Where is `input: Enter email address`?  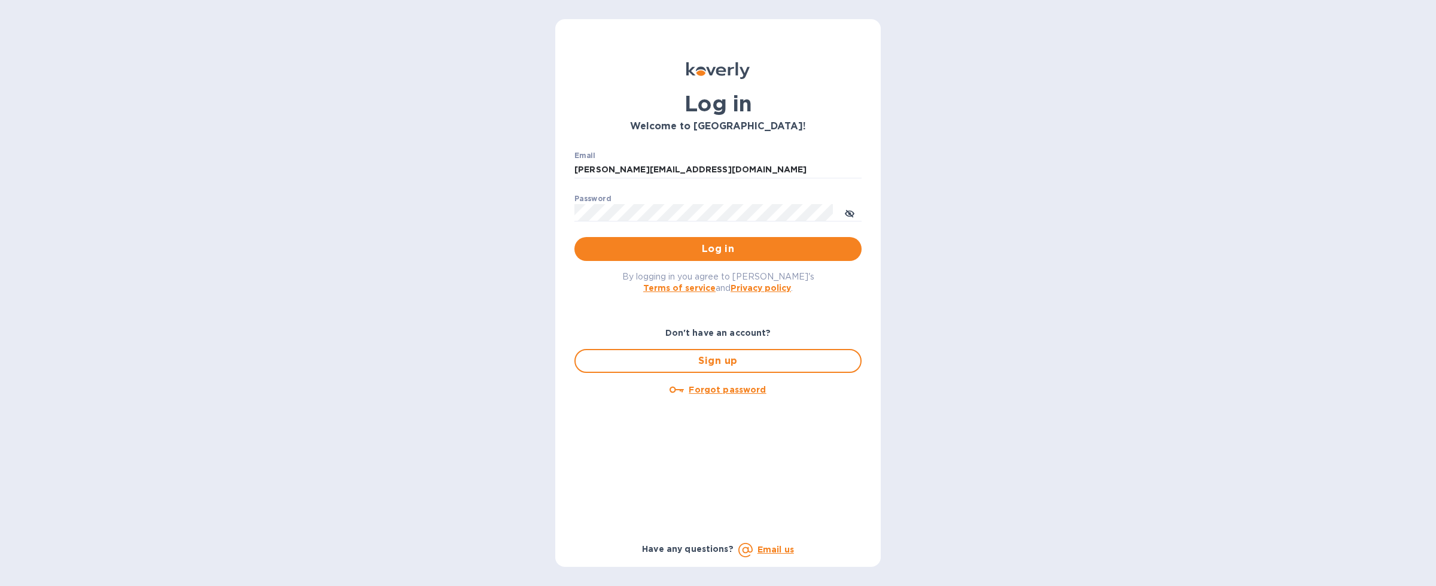 input: Enter email address is located at coordinates (718, 170).